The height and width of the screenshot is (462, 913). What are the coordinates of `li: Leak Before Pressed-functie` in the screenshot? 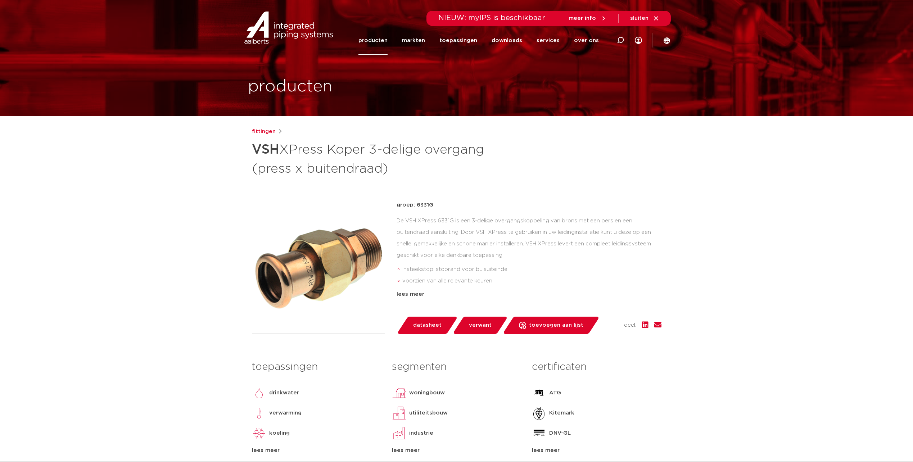 It's located at (532, 293).